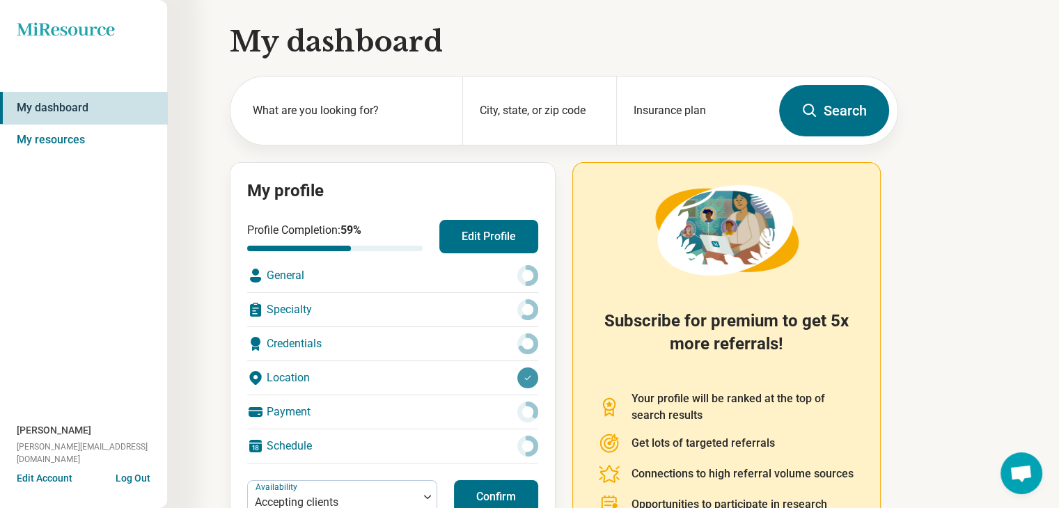 This screenshot has height=508, width=1059. Describe the element at coordinates (393, 412) in the screenshot. I see `div: Payment` at that location.